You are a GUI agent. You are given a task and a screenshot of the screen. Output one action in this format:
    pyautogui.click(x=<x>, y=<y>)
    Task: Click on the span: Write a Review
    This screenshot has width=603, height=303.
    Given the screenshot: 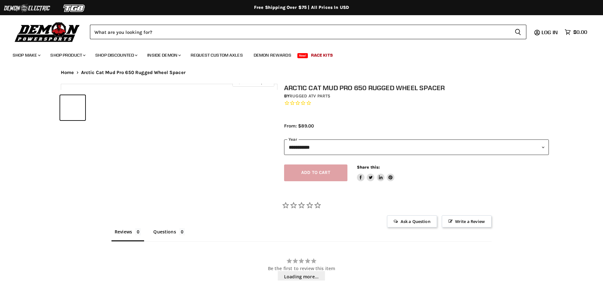 What is the action you would take?
    pyautogui.click(x=466, y=222)
    